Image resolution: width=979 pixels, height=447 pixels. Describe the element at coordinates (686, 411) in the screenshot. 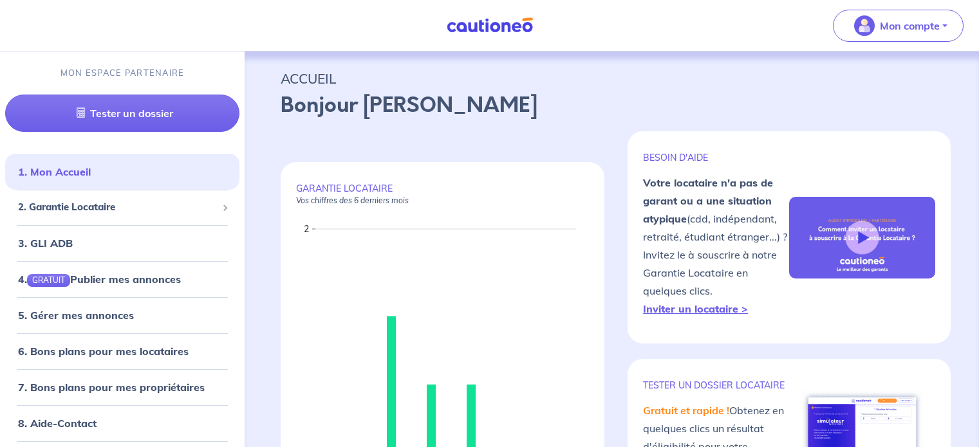

I see `em: Gratuit et rapide !` at that location.